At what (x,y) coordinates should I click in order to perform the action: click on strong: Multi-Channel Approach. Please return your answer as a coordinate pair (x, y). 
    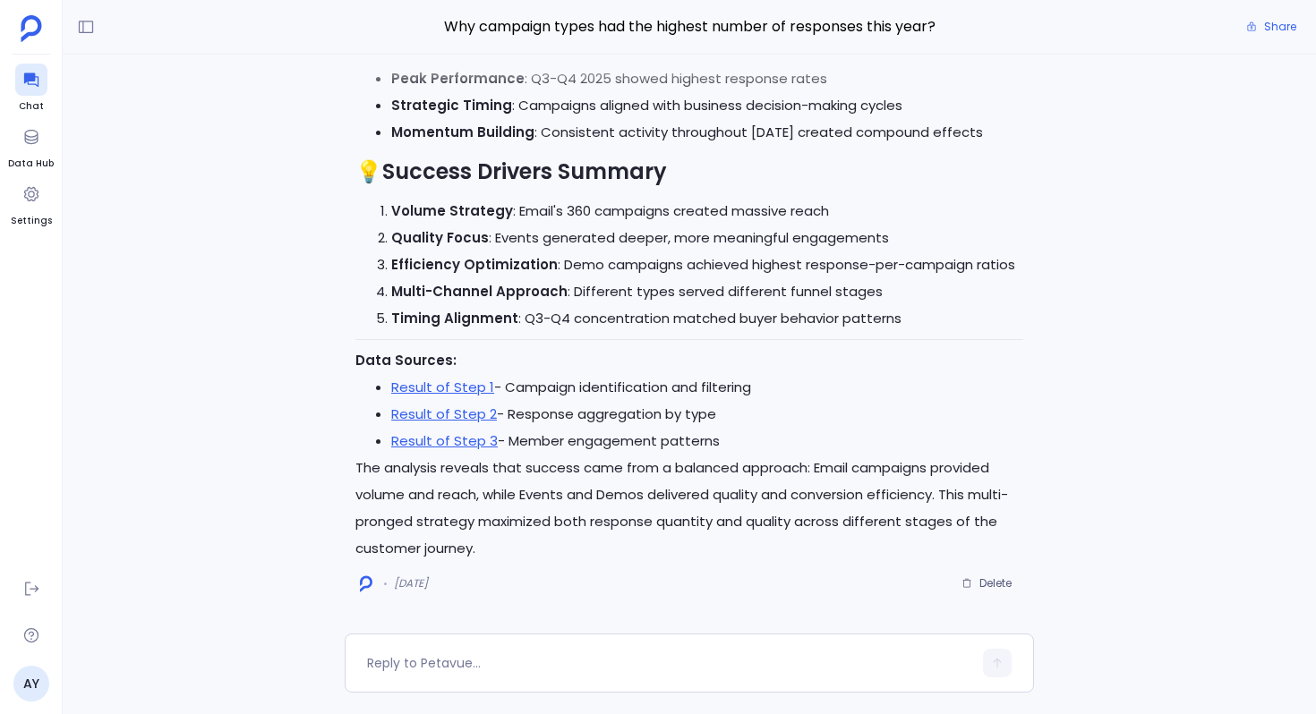
    Looking at the image, I should click on (479, 291).